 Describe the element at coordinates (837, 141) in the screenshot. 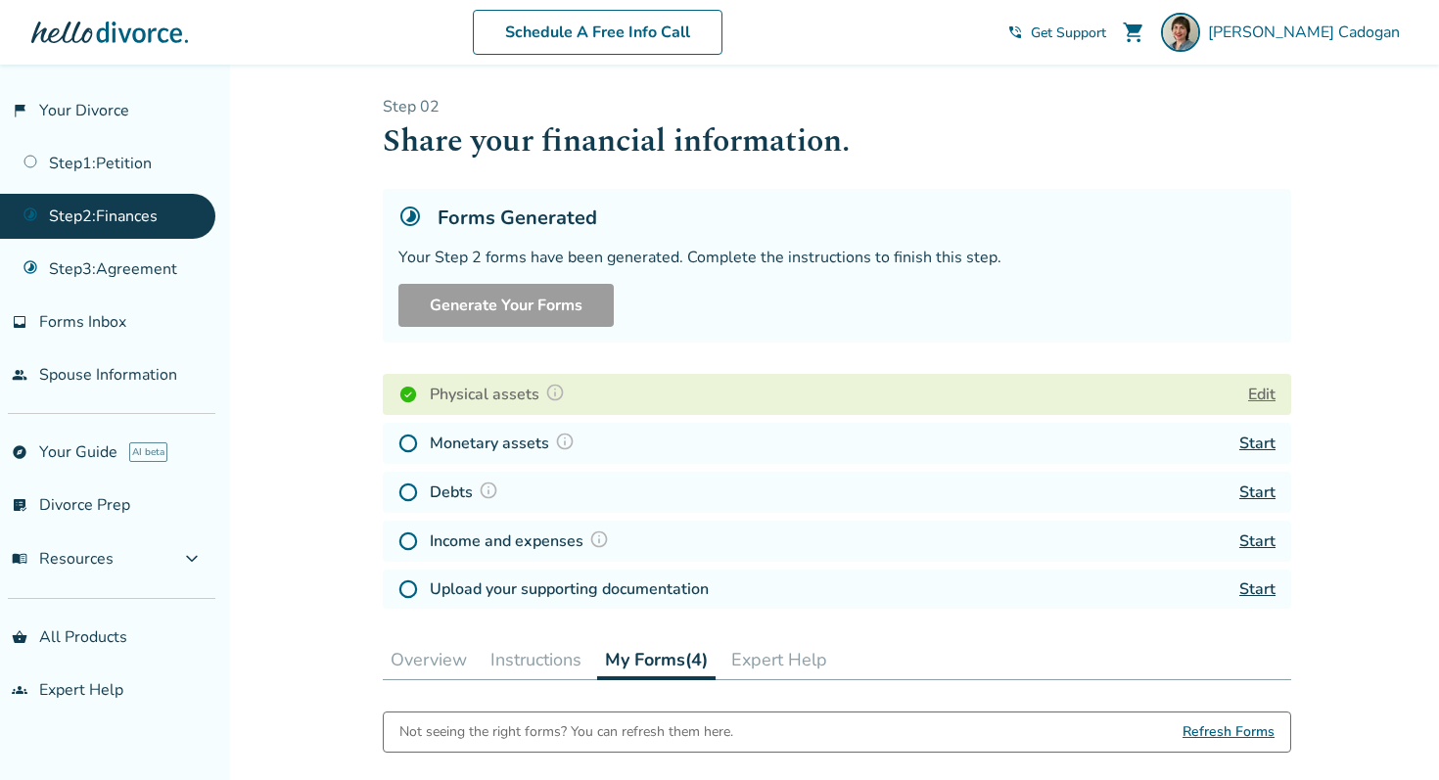

I see `h1: Share your financial information.` at that location.